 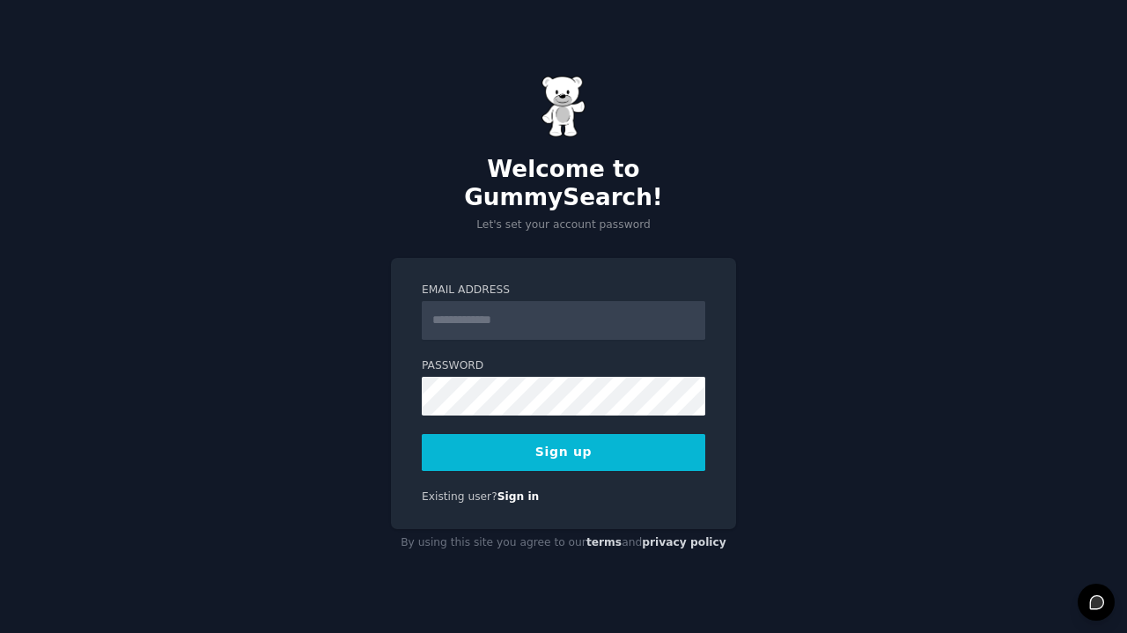 What do you see at coordinates (563, 543) in the screenshot?
I see `div: By using this site you agree to our and` at bounding box center [563, 543].